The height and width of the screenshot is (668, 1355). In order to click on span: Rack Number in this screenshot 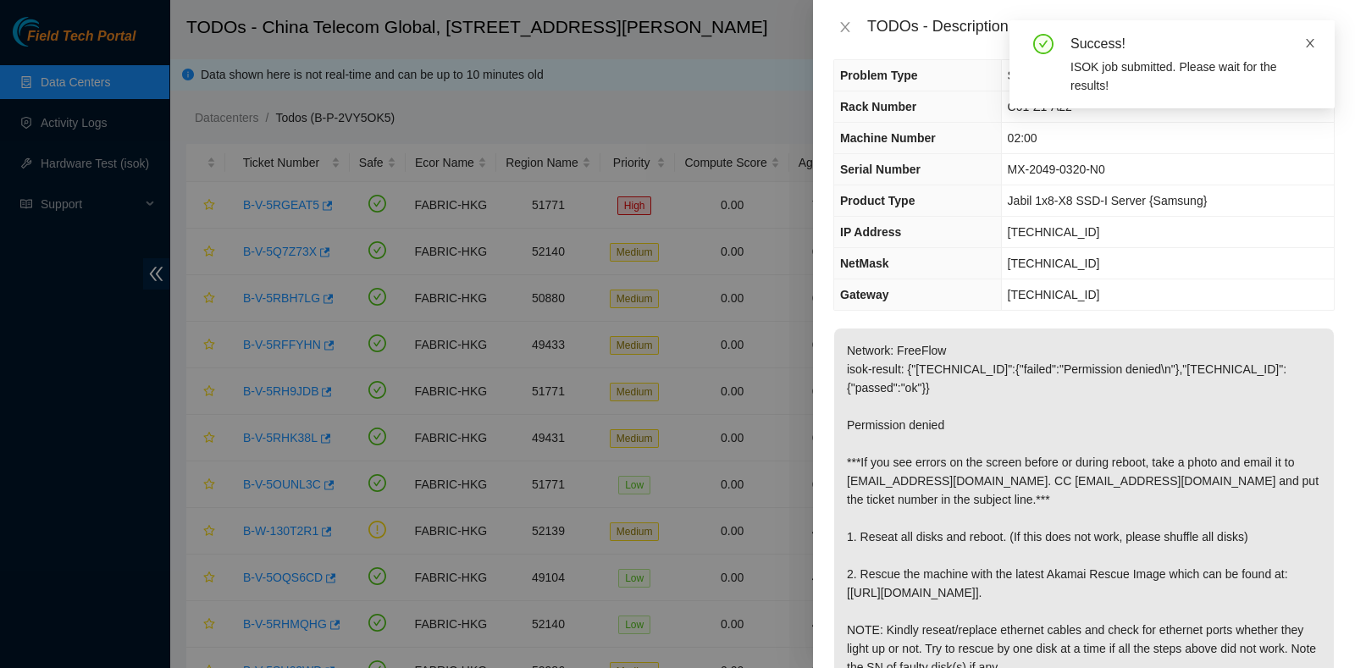, I will do `click(878, 107)`.